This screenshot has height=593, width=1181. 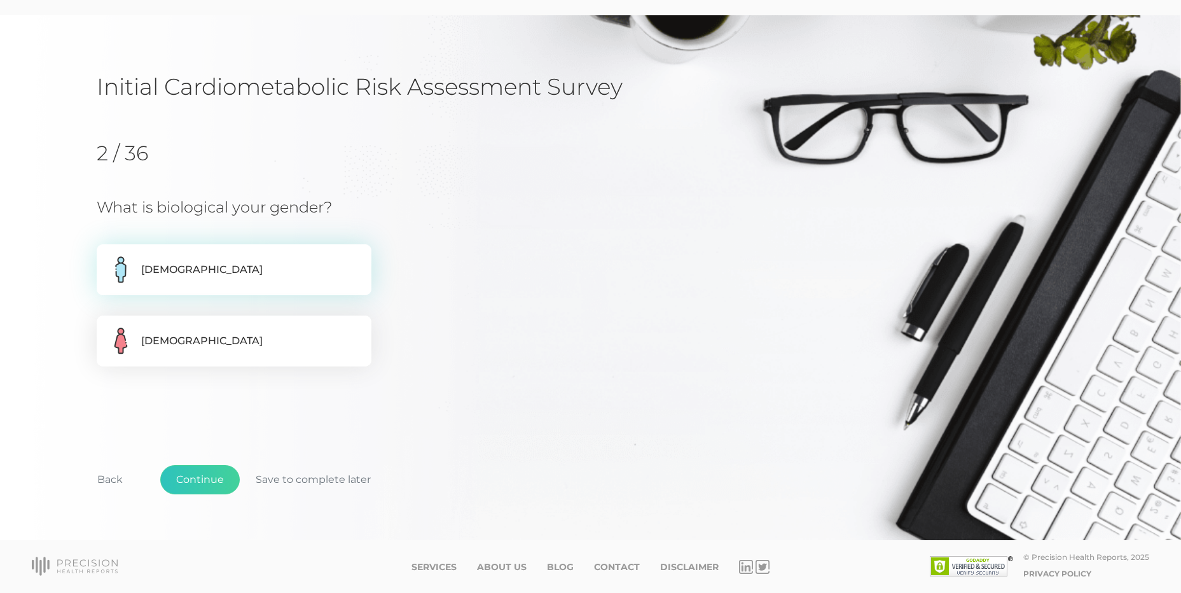 I want to click on h1: Initial Cardiometabolic Risk Assessment Survey, so click(x=590, y=86).